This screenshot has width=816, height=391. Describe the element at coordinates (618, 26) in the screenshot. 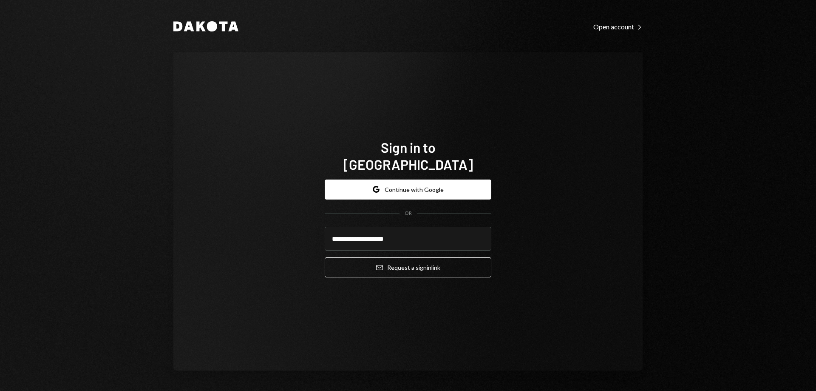

I see `a: Open account` at that location.